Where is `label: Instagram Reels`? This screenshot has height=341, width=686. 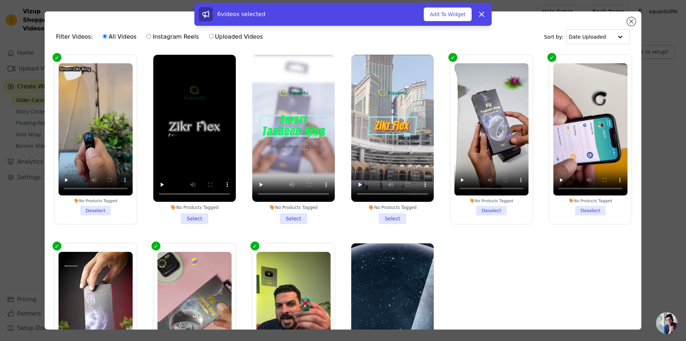
label: Instagram Reels is located at coordinates (173, 37).